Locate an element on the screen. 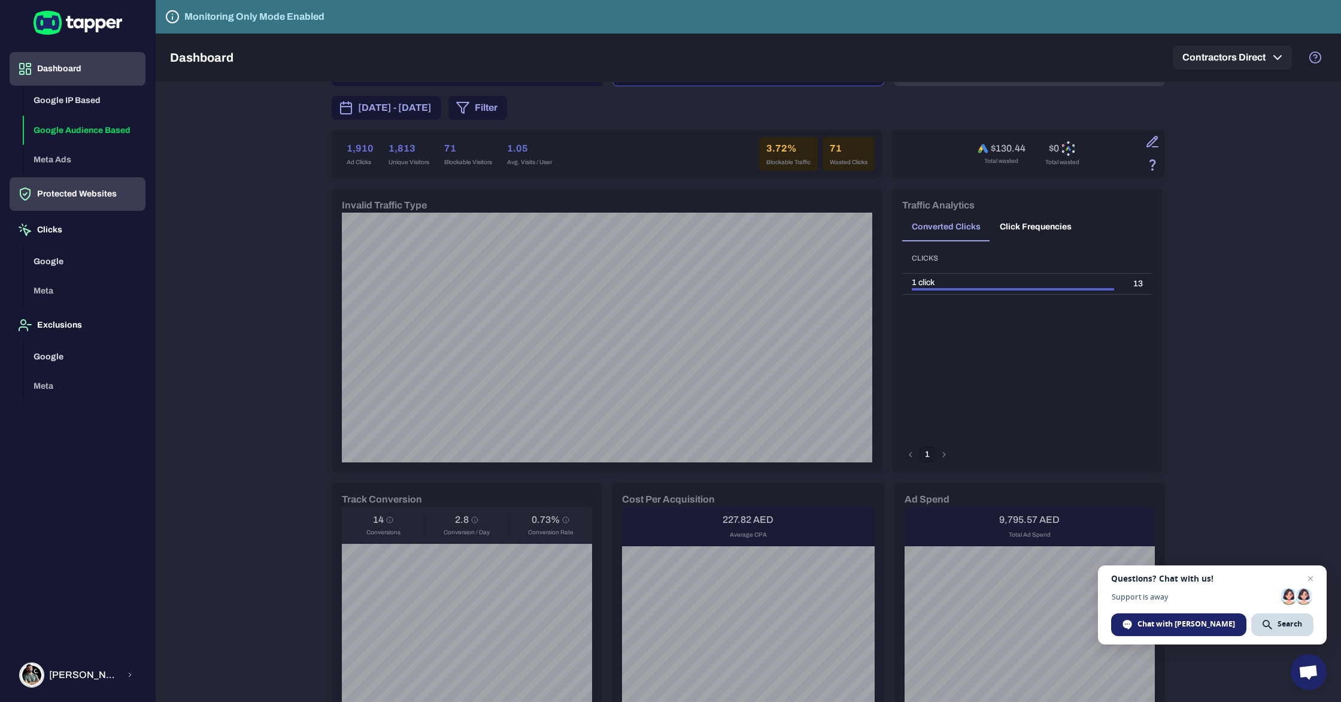 This screenshot has height=702, width=1341. button: page 1 is located at coordinates (927, 454).